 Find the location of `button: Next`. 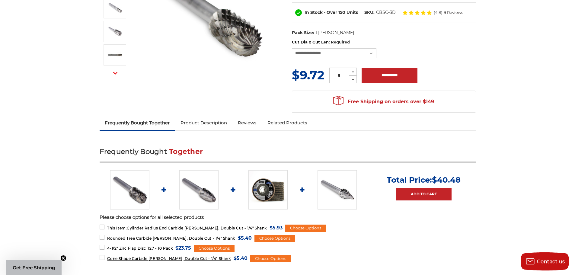

button: Next is located at coordinates (115, 73).